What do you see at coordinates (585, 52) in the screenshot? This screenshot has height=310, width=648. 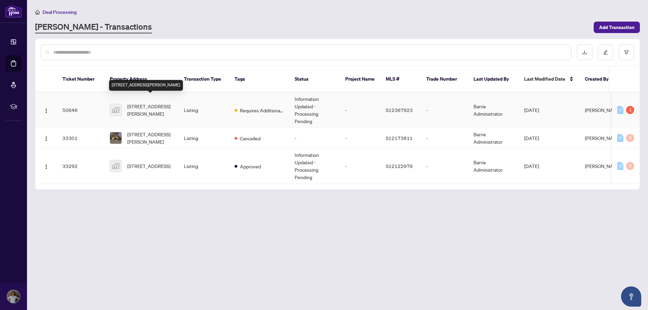 I see `button: download` at bounding box center [585, 52].